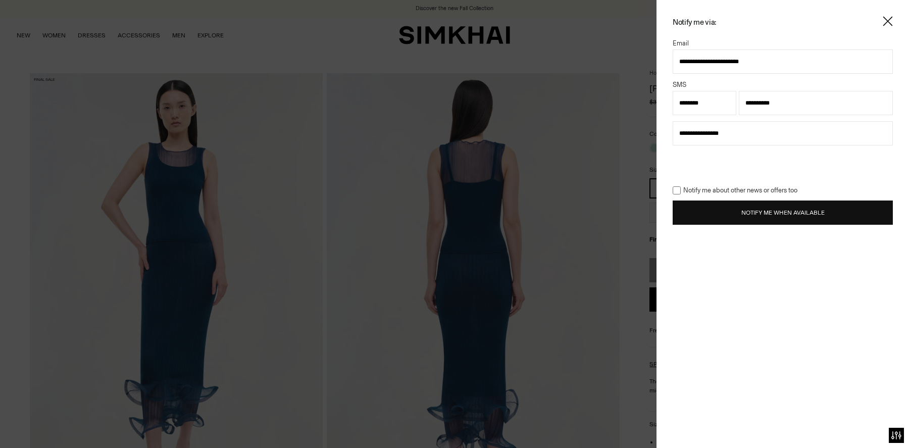 The image size is (909, 448). I want to click on div: Notify me via:, so click(783, 22).